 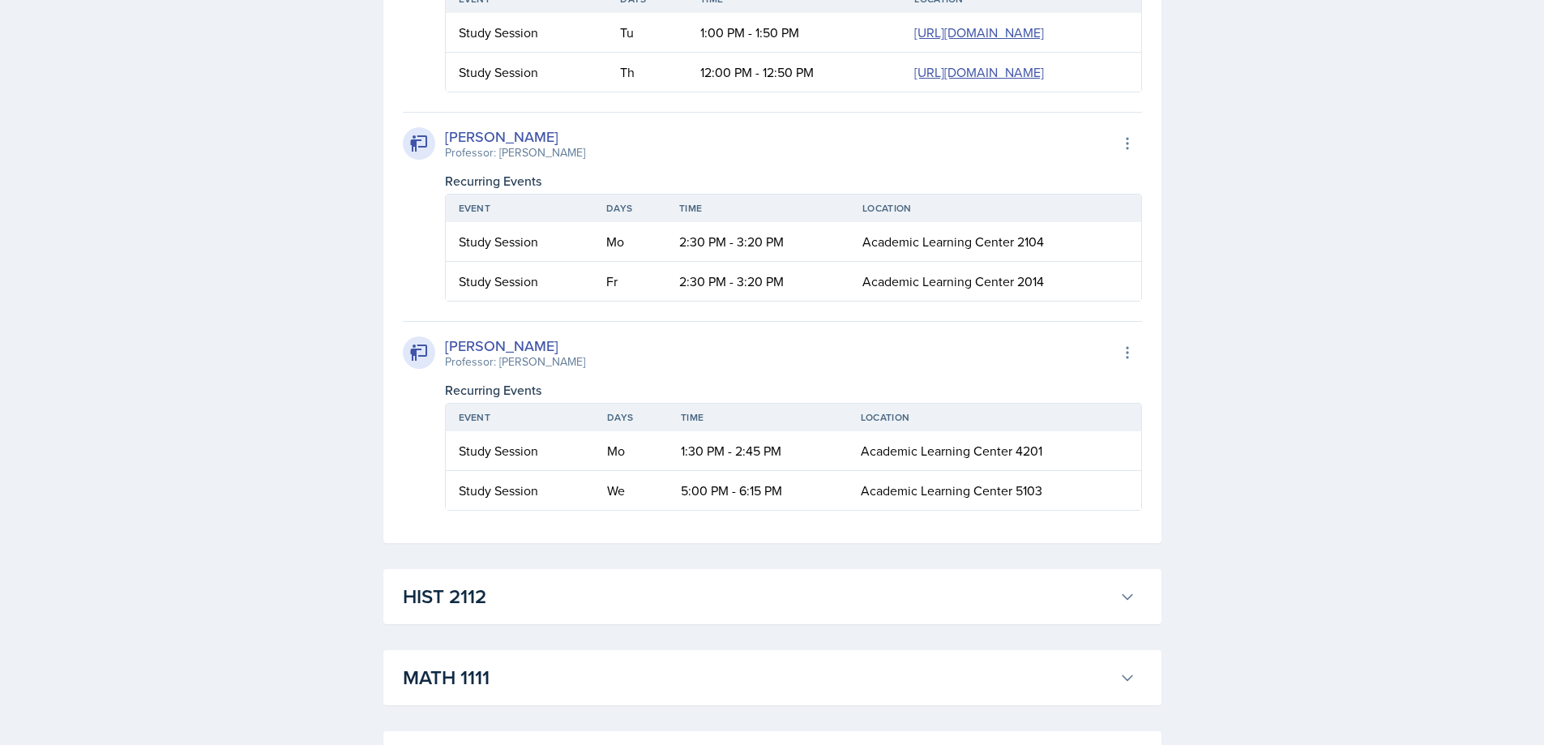 I want to click on span: Academic Learning Center 4201, so click(x=951, y=451).